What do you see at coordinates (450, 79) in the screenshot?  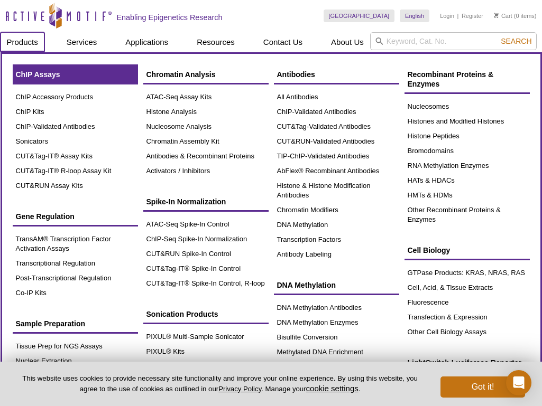 I see `span: Recombinant Proteins & Enzymes` at bounding box center [450, 79].